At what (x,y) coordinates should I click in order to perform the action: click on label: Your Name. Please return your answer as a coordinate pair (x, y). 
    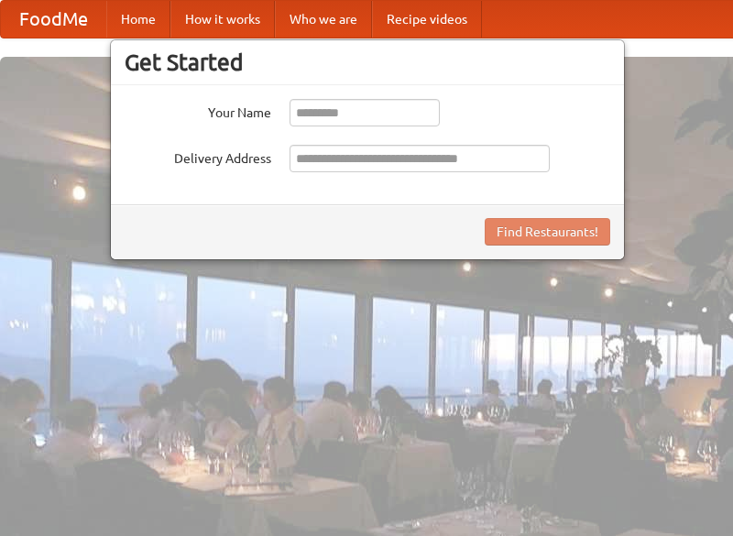
    Looking at the image, I should click on (198, 110).